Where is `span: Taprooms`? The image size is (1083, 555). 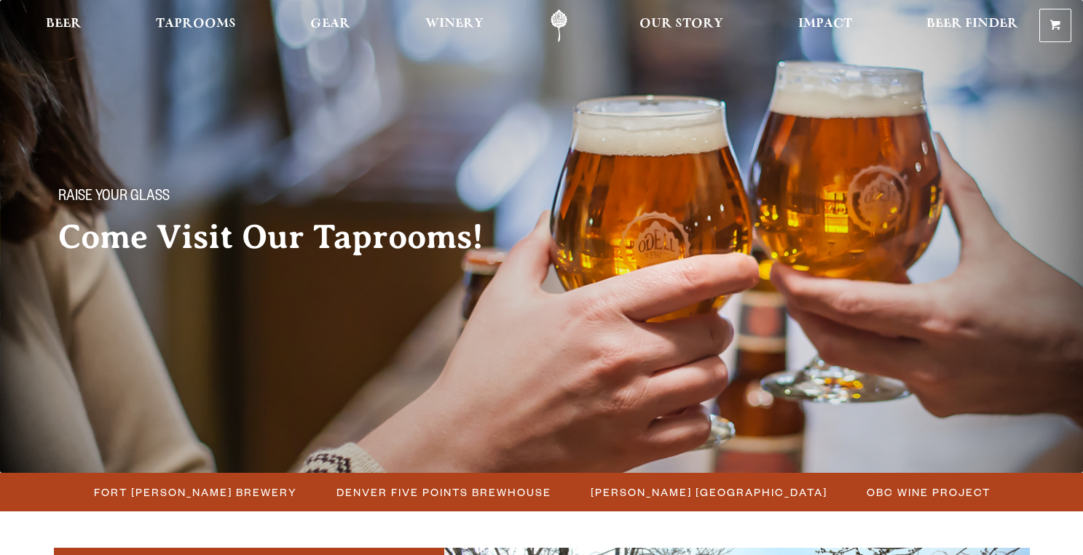 span: Taprooms is located at coordinates (196, 24).